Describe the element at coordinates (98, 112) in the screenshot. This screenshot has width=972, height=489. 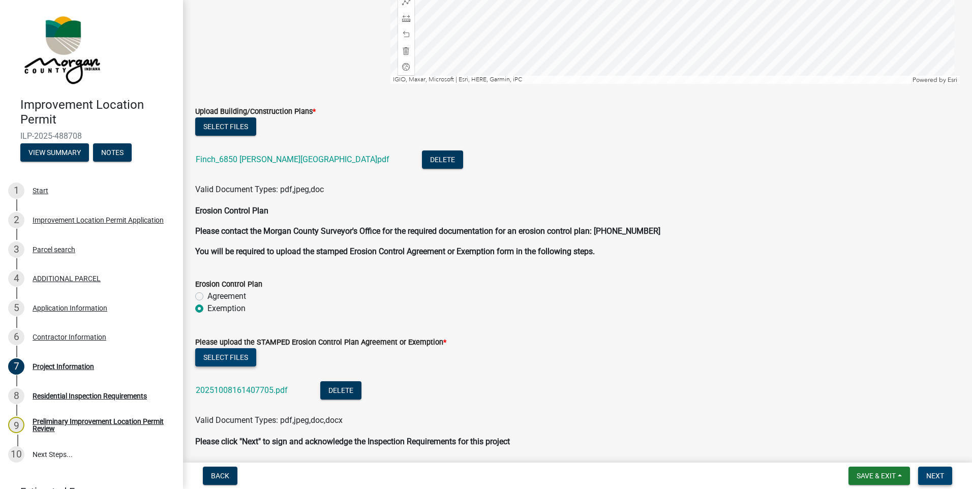
I see `h4: Improvement Location Permit` at that location.